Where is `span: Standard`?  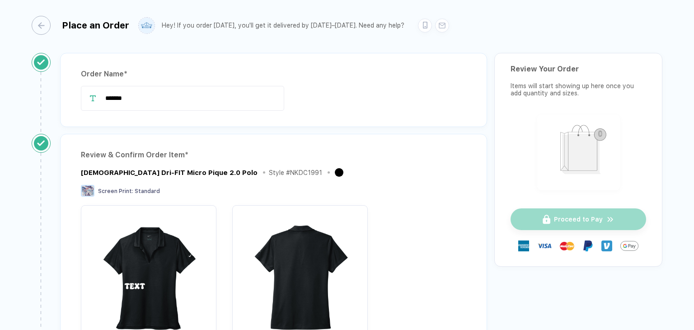
span: Standard is located at coordinates (147, 191).